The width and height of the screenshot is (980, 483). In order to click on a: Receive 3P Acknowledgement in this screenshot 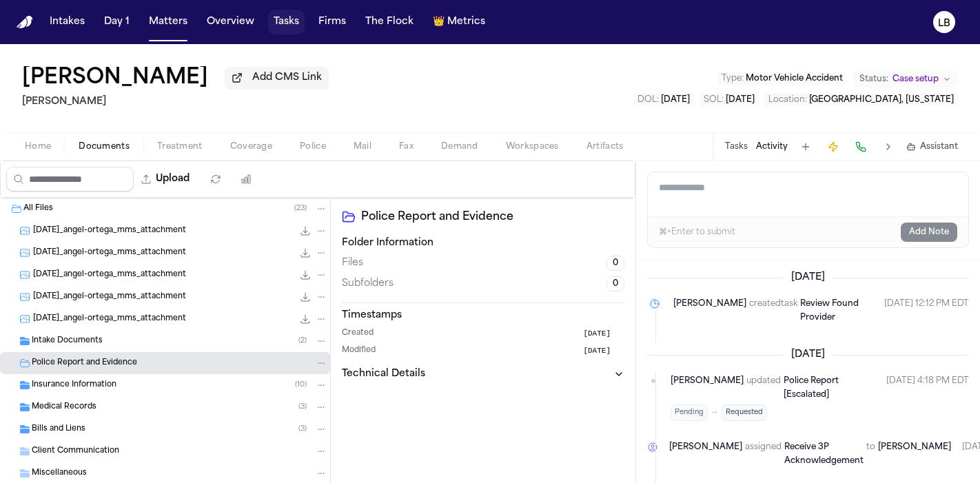, I will do `click(824, 454)`.